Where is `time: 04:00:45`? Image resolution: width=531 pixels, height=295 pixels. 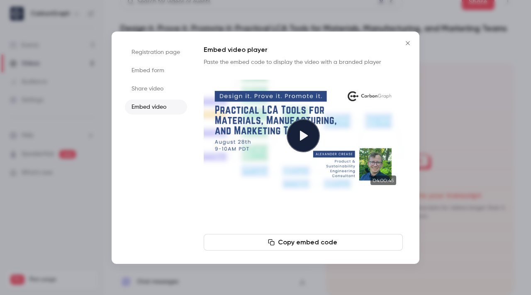
time: 04:00:45 is located at coordinates (383, 180).